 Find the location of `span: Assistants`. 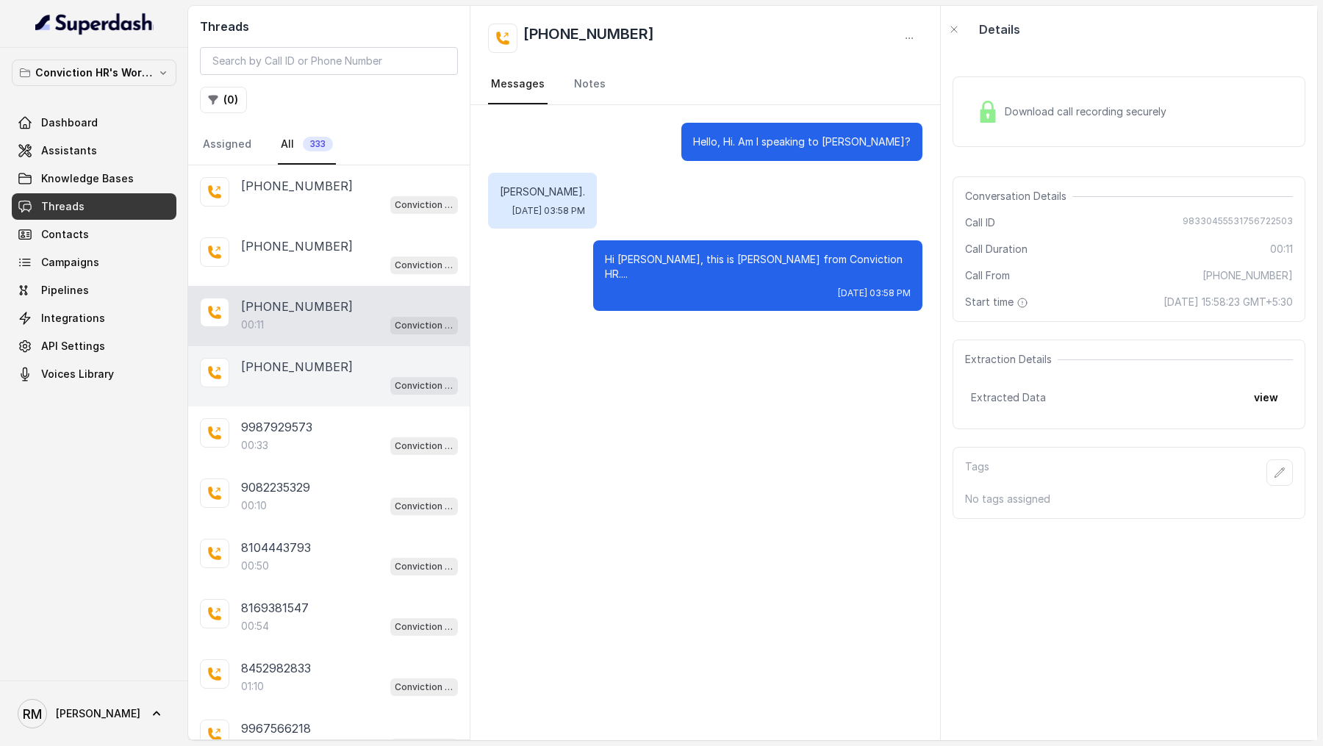

span: Assistants is located at coordinates (69, 151).